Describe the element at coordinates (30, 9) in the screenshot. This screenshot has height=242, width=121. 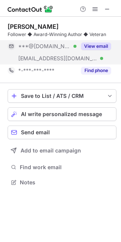
I see `img: ContactOut v5.3.10` at that location.